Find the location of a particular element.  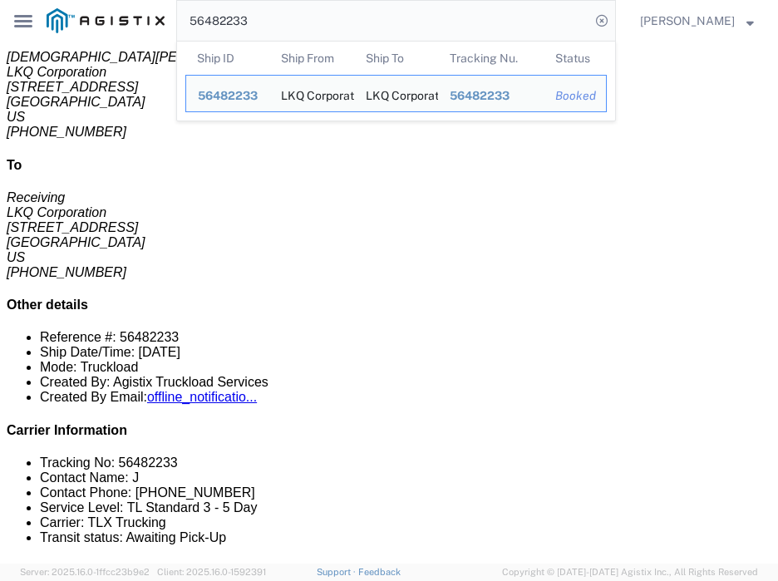

a: Feedback is located at coordinates (379, 572).